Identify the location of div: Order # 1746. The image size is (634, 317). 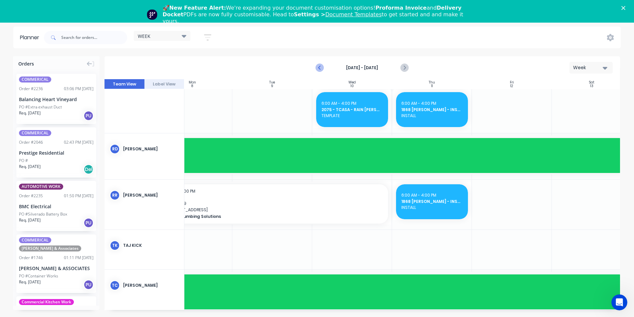
(31, 258).